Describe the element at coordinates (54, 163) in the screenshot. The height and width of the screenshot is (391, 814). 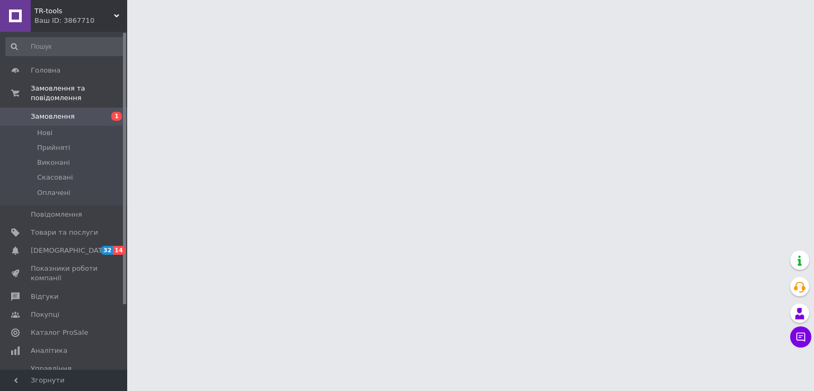
I see `span: Виконані` at that location.